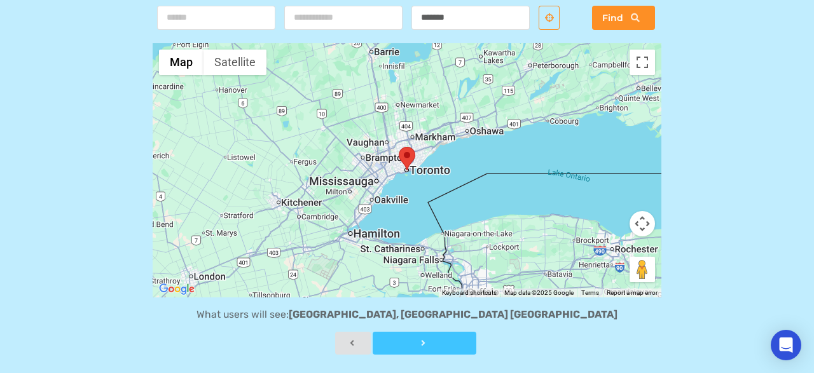 Image resolution: width=814 pixels, height=373 pixels. I want to click on span: What users will see:, so click(242, 314).